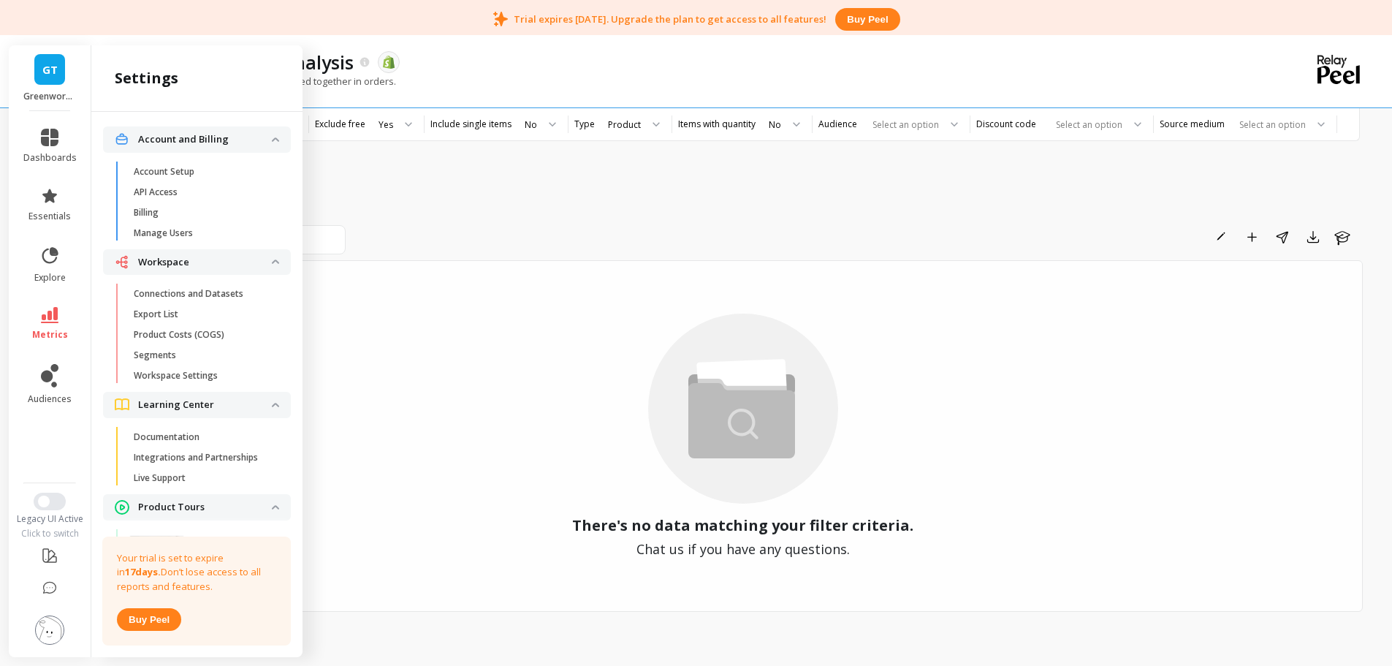  What do you see at coordinates (159, 478) in the screenshot?
I see `p: Live Support` at bounding box center [159, 478].